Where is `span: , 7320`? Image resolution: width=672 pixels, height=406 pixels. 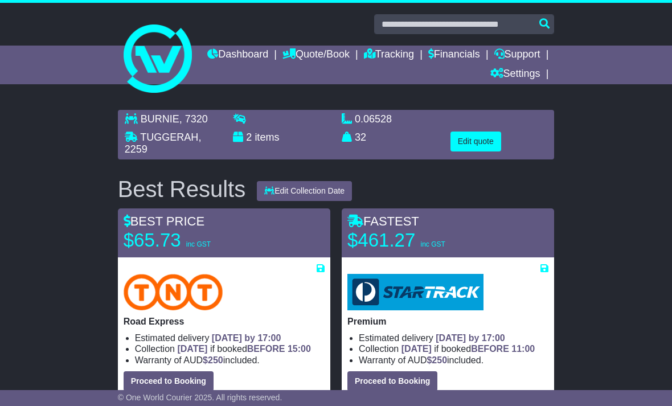 span: , 7320 is located at coordinates (194, 119).